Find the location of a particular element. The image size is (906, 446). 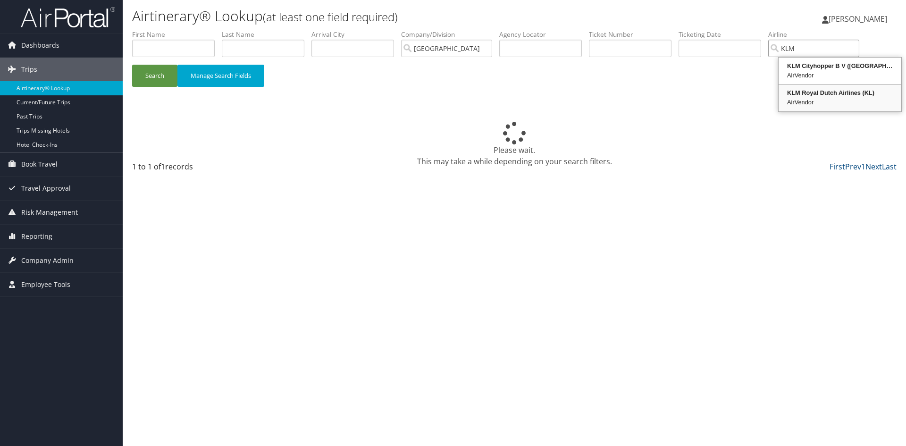

label: Agency Locator is located at coordinates (544, 34).